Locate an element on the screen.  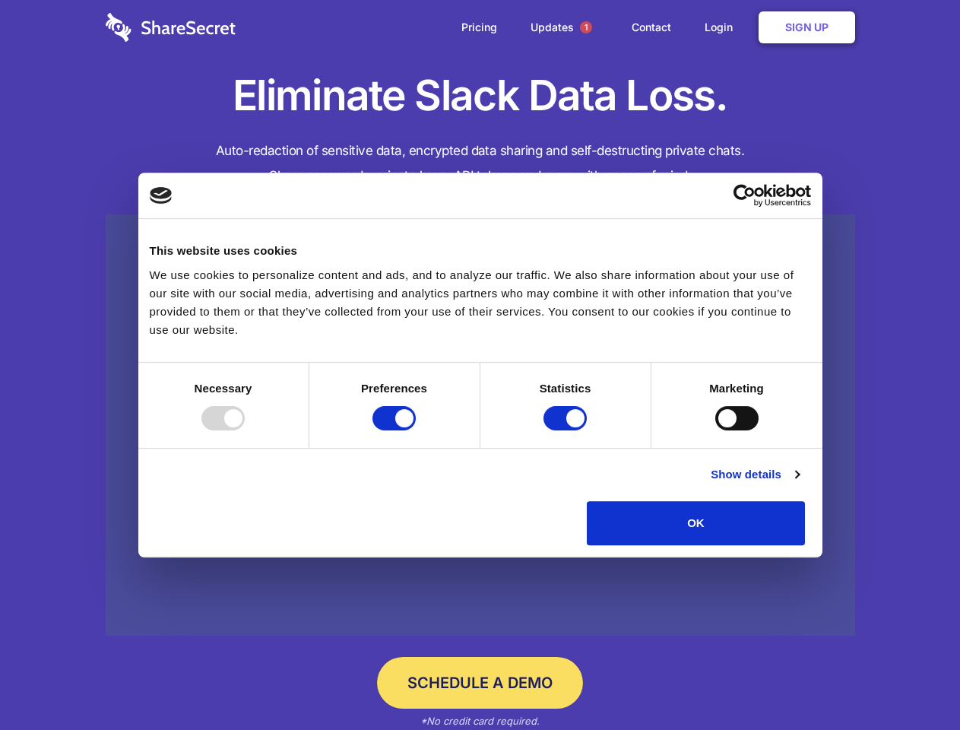
a: Login is located at coordinates (722, 27).